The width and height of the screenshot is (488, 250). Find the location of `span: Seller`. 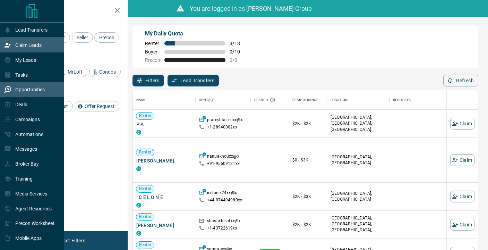

span: Seller is located at coordinates (82, 37).